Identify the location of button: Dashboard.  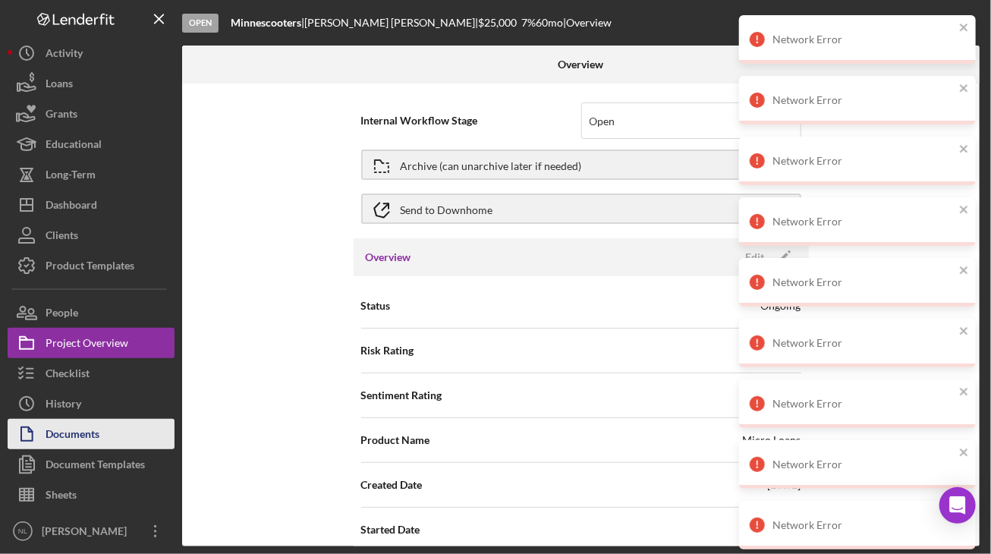
(91, 205).